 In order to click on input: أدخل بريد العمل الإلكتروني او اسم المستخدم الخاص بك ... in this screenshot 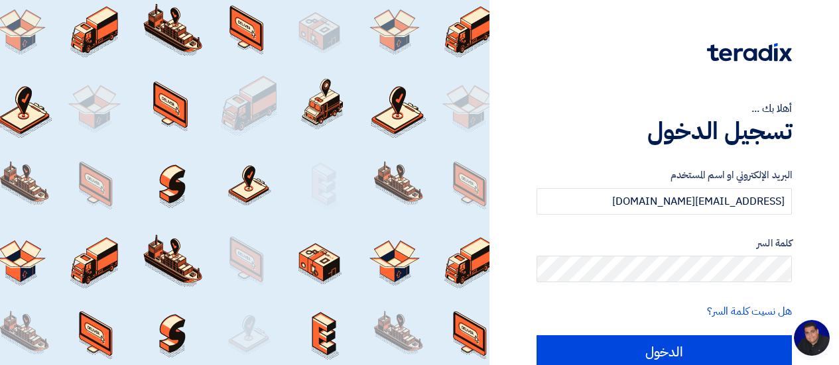, I will do `click(664, 202)`.